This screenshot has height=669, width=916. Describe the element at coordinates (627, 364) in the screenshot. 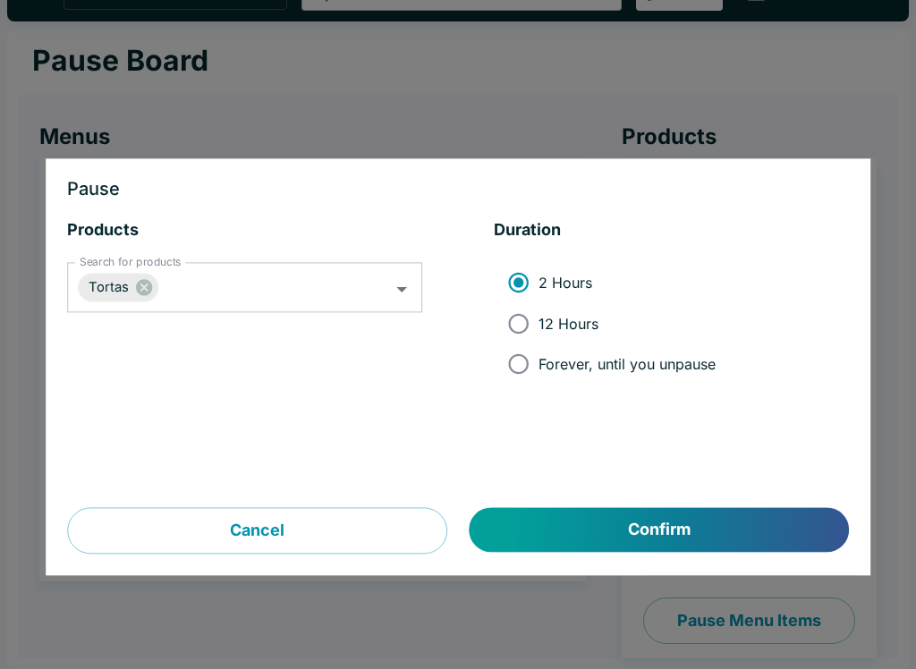

I see `span: Forever, until you unpause` at that location.